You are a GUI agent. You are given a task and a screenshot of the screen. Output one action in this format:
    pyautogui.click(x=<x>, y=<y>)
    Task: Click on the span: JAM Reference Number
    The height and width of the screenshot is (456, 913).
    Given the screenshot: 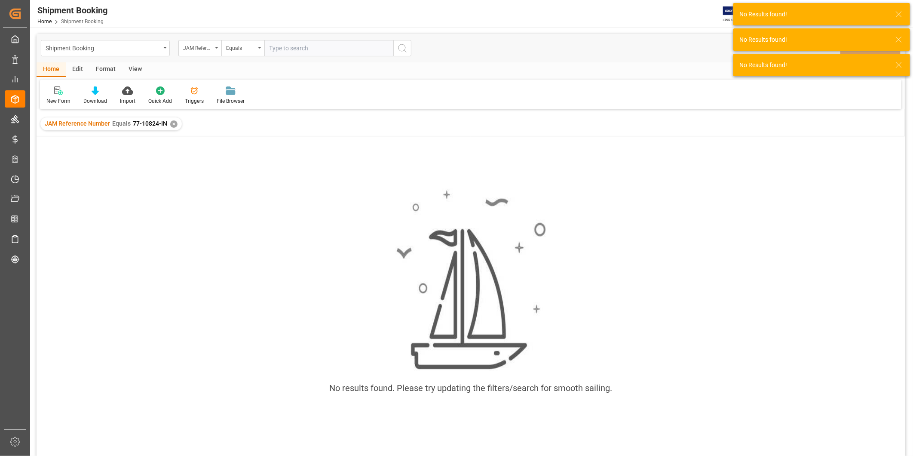 What is the action you would take?
    pyautogui.click(x=77, y=123)
    